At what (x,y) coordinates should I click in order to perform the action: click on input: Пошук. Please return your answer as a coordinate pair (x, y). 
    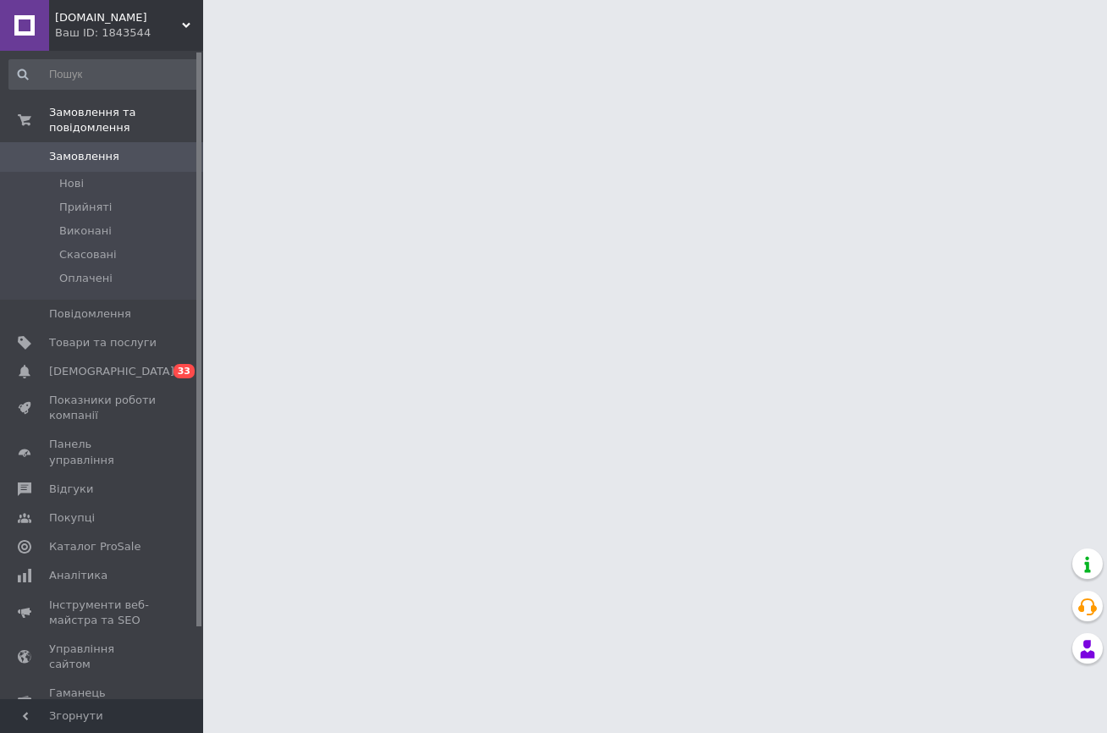
    Looking at the image, I should click on (104, 74).